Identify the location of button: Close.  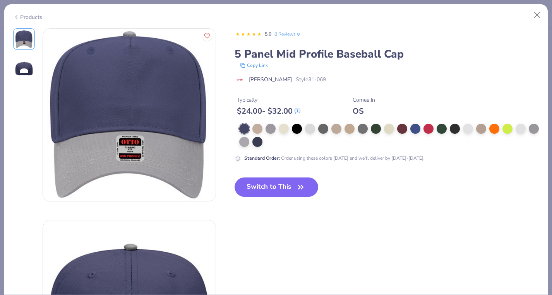
(537, 15).